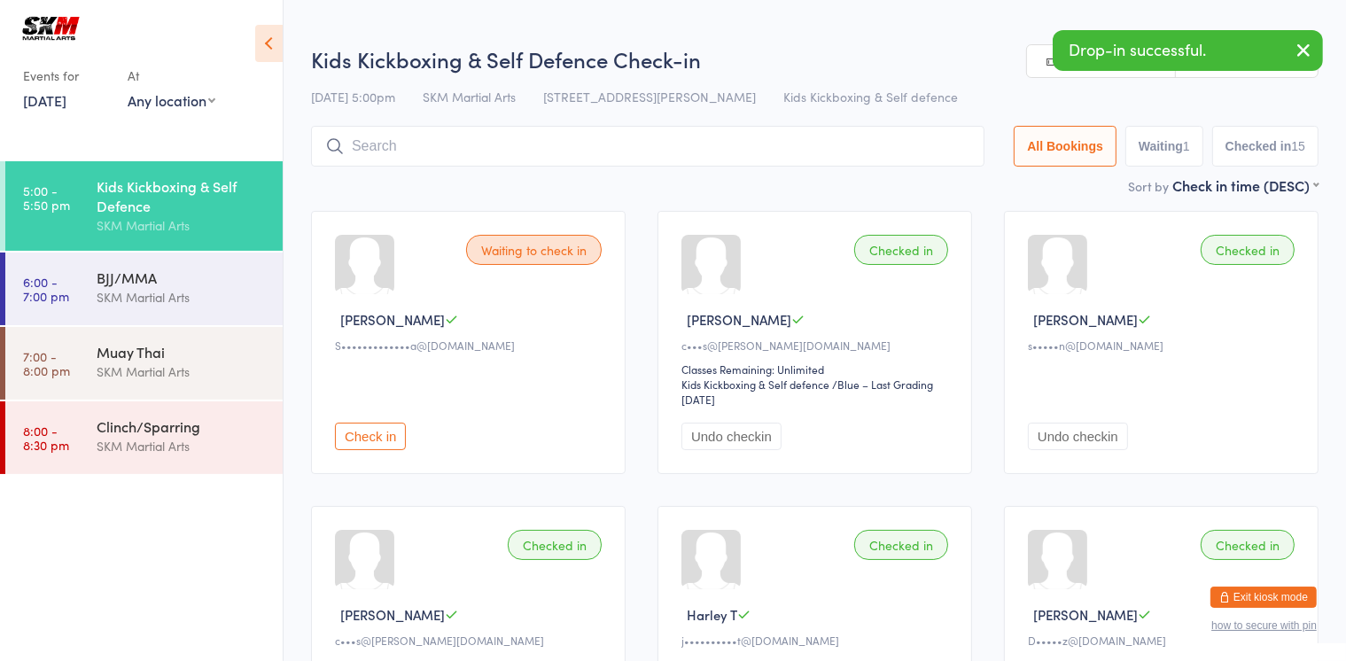  What do you see at coordinates (817, 369) in the screenshot?
I see `div: Classes Remaining: Unlimited` at bounding box center [817, 369].